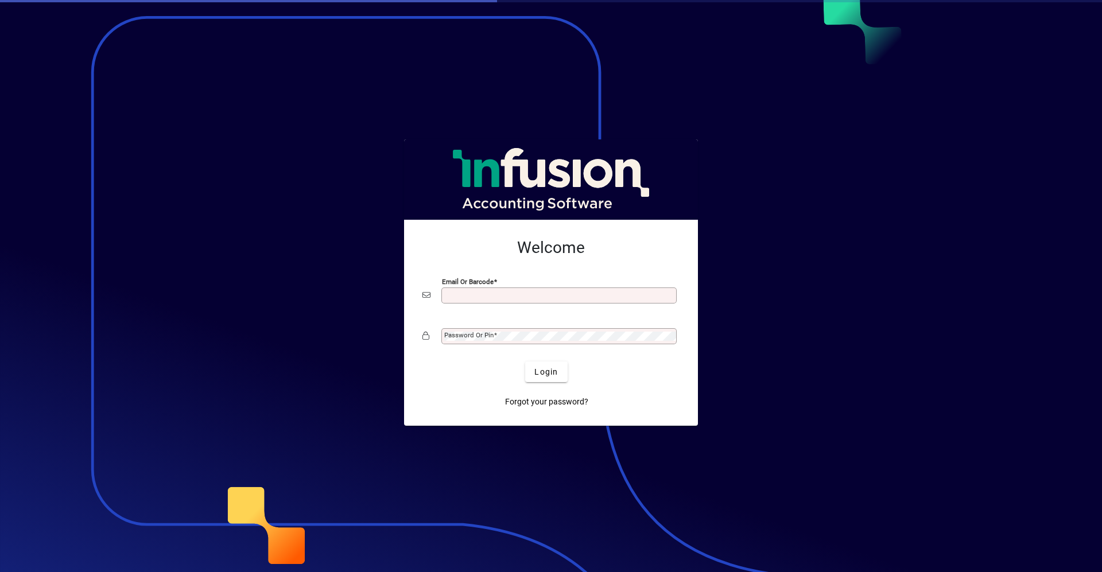 The height and width of the screenshot is (572, 1102). What do you see at coordinates (546, 402) in the screenshot?
I see `a: Forgot your password?` at bounding box center [546, 402].